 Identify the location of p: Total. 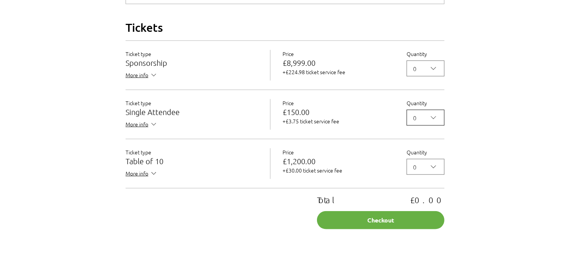
(327, 200).